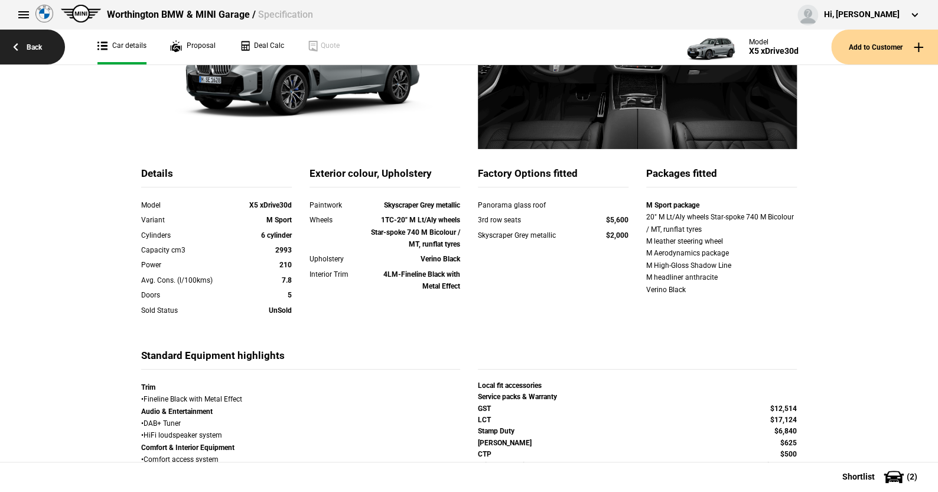 The image size is (938, 492). I want to click on strong: M Sport, so click(279, 220).